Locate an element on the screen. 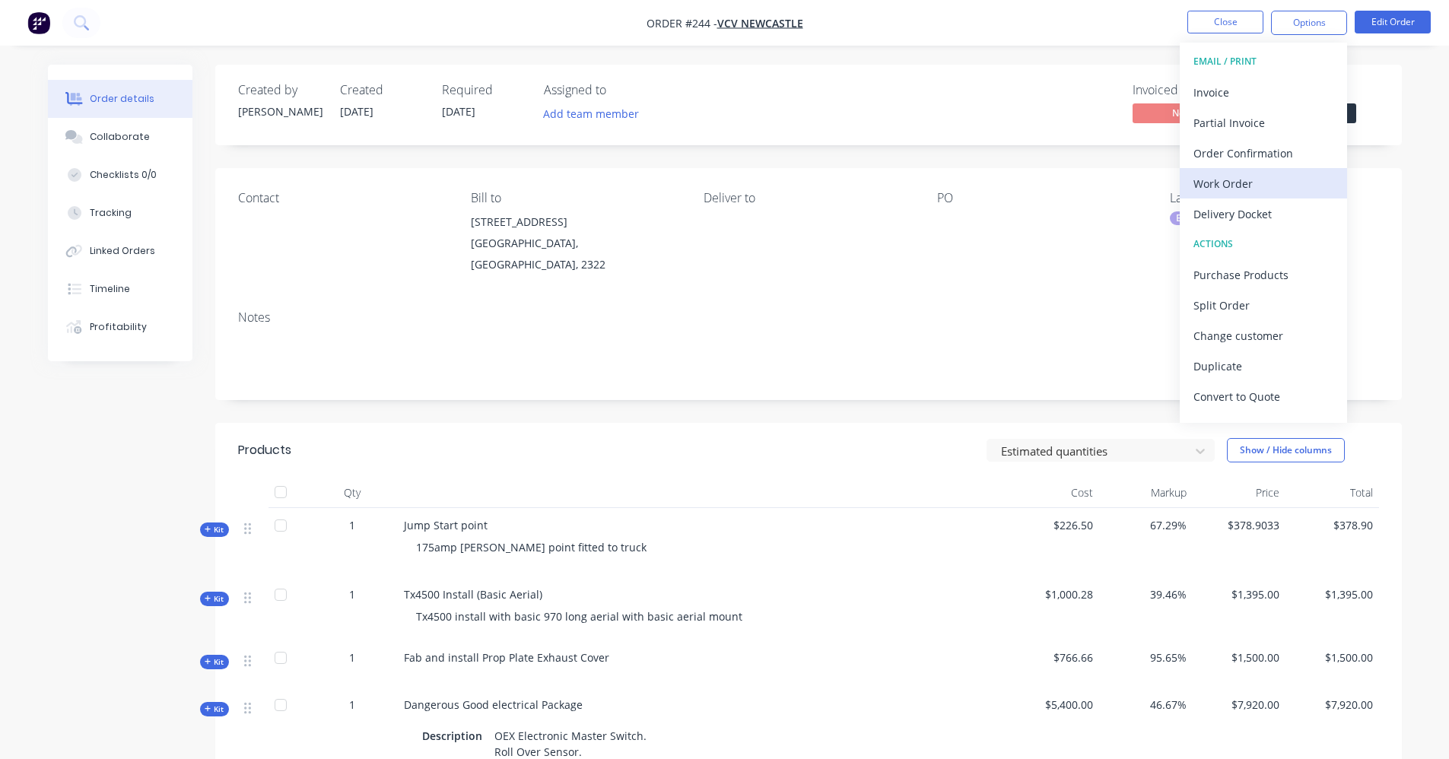 This screenshot has height=759, width=1449. a: VCV Newcastle is located at coordinates (760, 23).